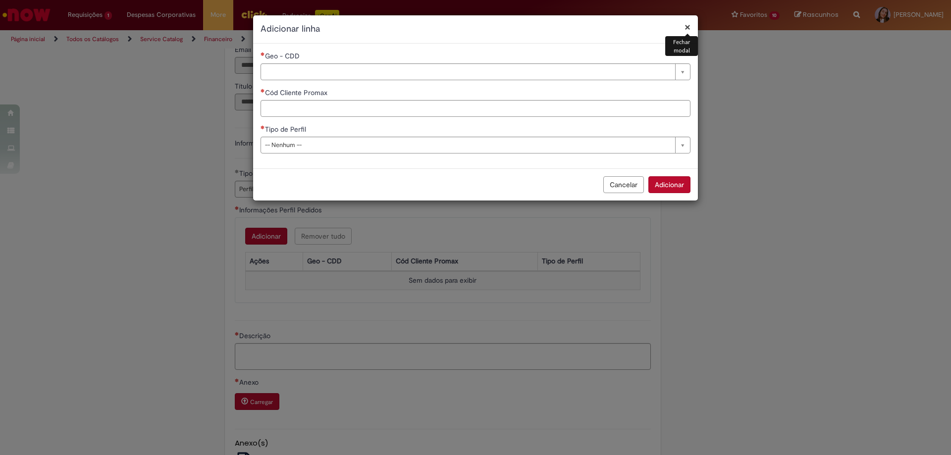 The image size is (951, 455). Describe the element at coordinates (297, 93) in the screenshot. I see `span: Cód Cliente Promax` at that location.